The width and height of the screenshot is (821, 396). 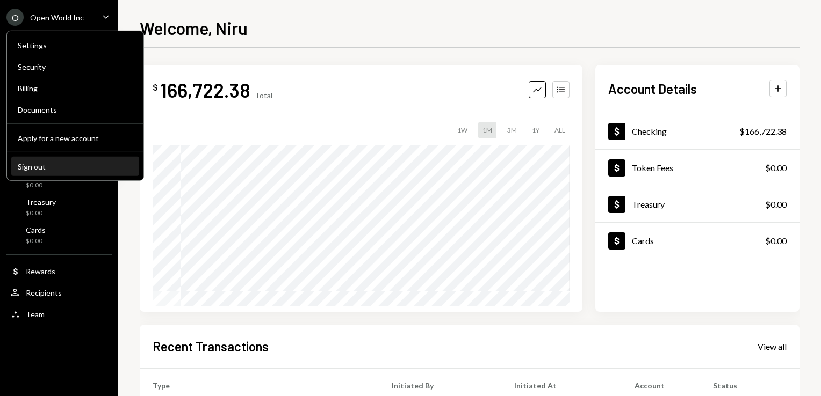 I want to click on a: Rewards, so click(x=59, y=271).